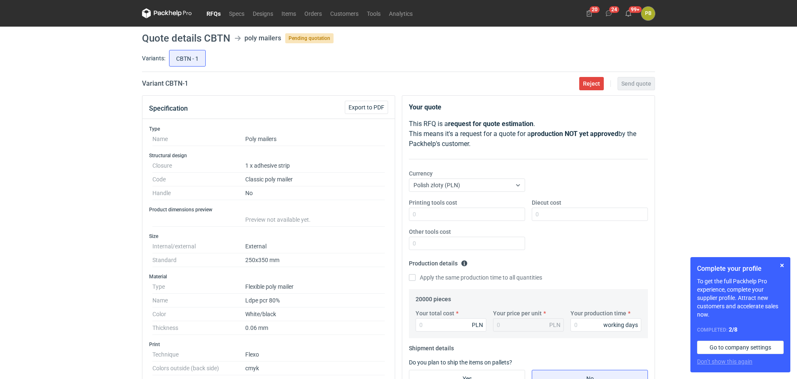 Image resolution: width=797 pixels, height=379 pixels. Describe the element at coordinates (199, 179) in the screenshot. I see `dt: Code` at that location.